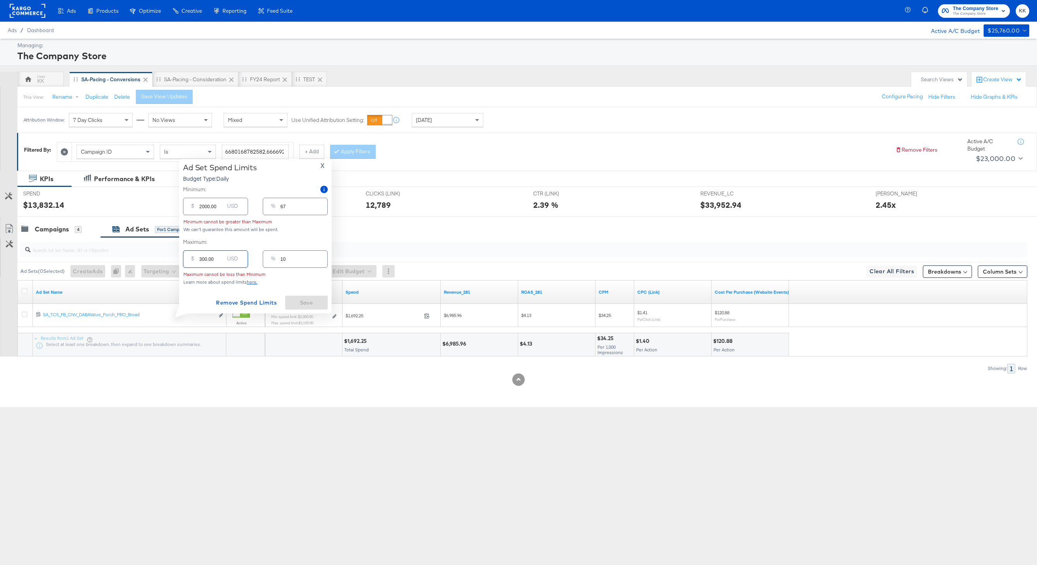 Image resolution: width=1037 pixels, height=565 pixels. Describe the element at coordinates (309, 79) in the screenshot. I see `div: TEST` at that location.